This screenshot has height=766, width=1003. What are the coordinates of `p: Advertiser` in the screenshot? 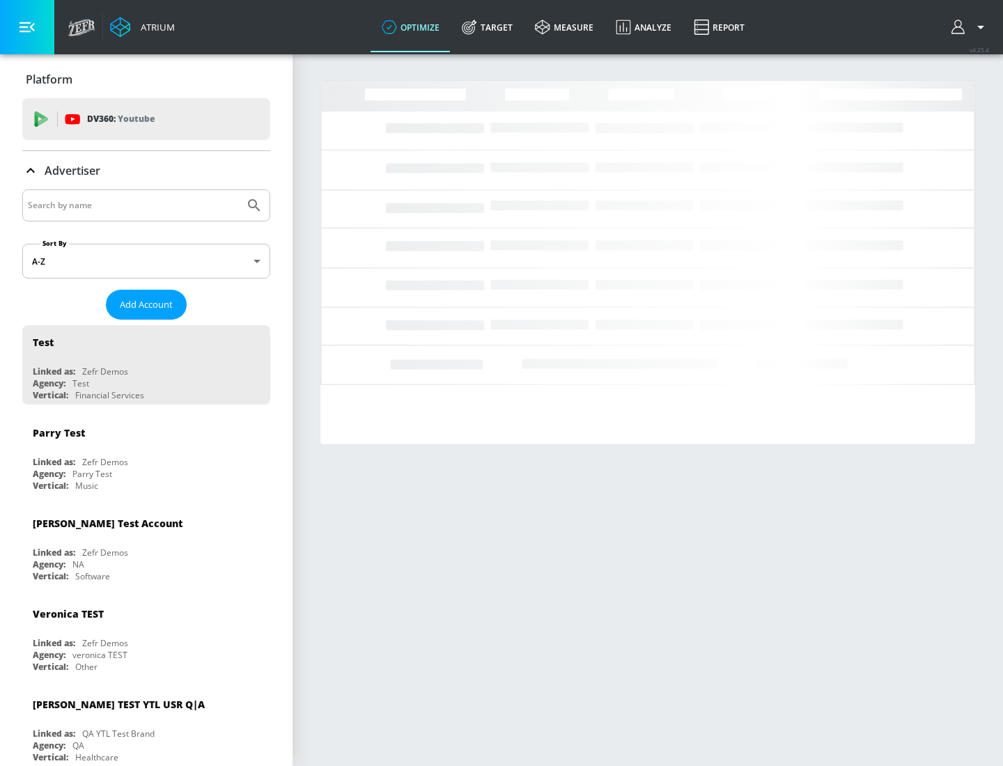 It's located at (72, 171).